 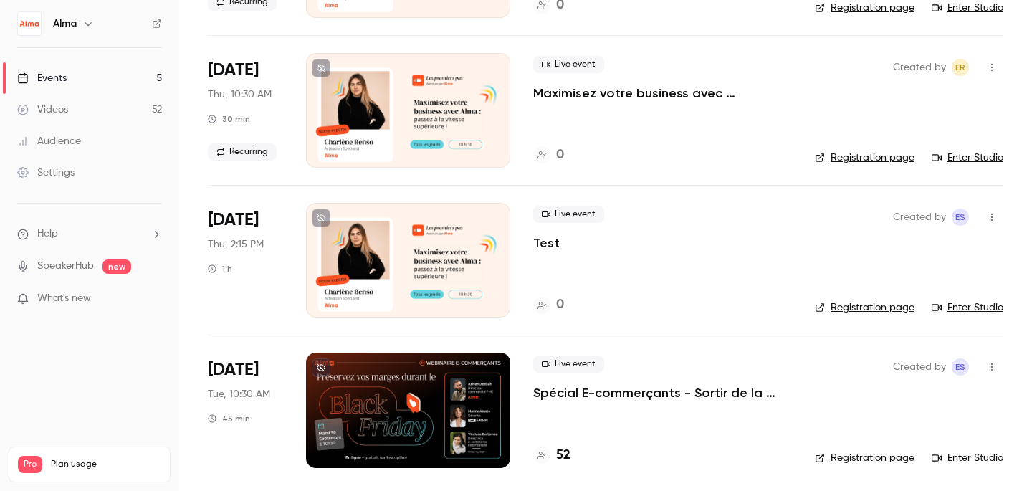 I want to click on div: Sep 25 Thu, 10:30 AM (Europe/Paris), so click(x=245, y=110).